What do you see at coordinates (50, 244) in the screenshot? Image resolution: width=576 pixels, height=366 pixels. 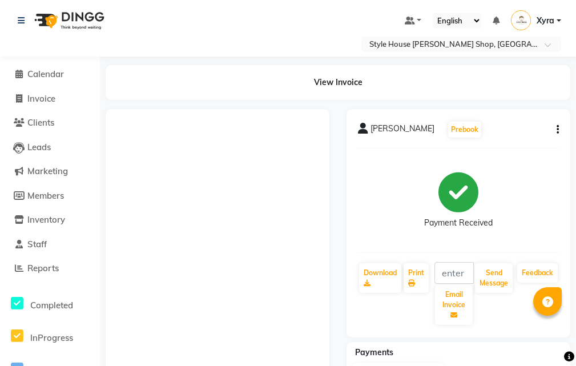 I see `a: Staff` at bounding box center [50, 244].